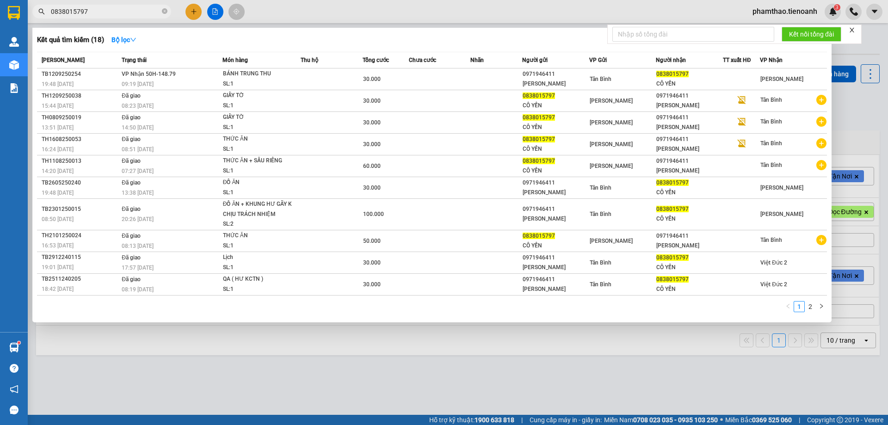 The width and height of the screenshot is (888, 425). Describe the element at coordinates (598, 60) in the screenshot. I see `span: VP Gửi` at that location.